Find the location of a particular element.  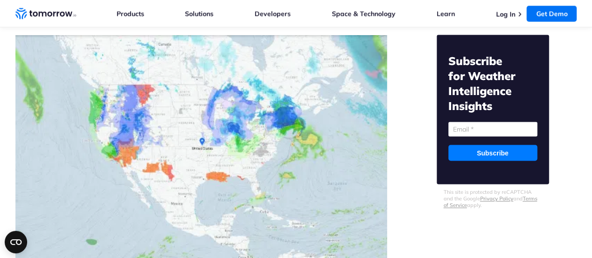

a: Get Demo is located at coordinates (551, 14).